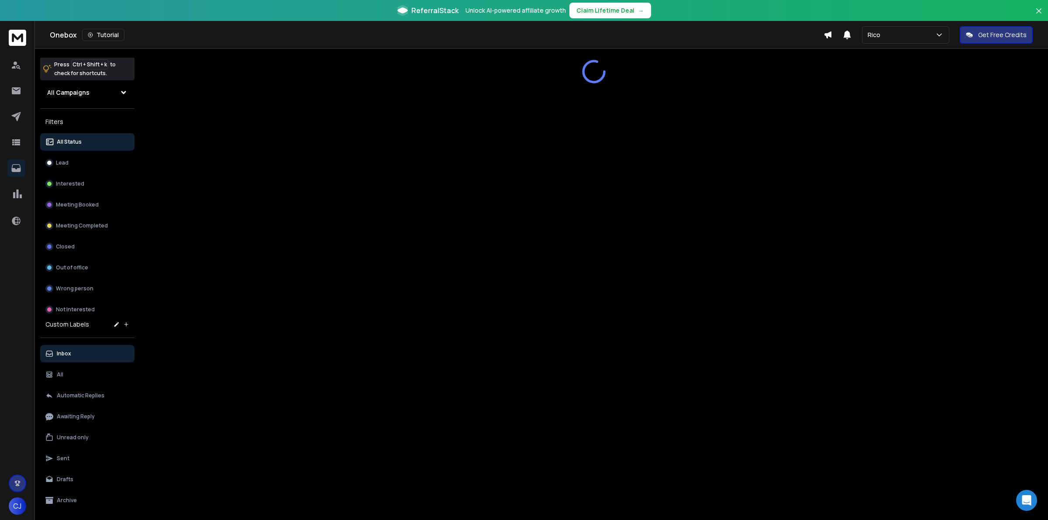 The width and height of the screenshot is (1048, 520). What do you see at coordinates (87, 458) in the screenshot?
I see `button: Sent` at bounding box center [87, 458].